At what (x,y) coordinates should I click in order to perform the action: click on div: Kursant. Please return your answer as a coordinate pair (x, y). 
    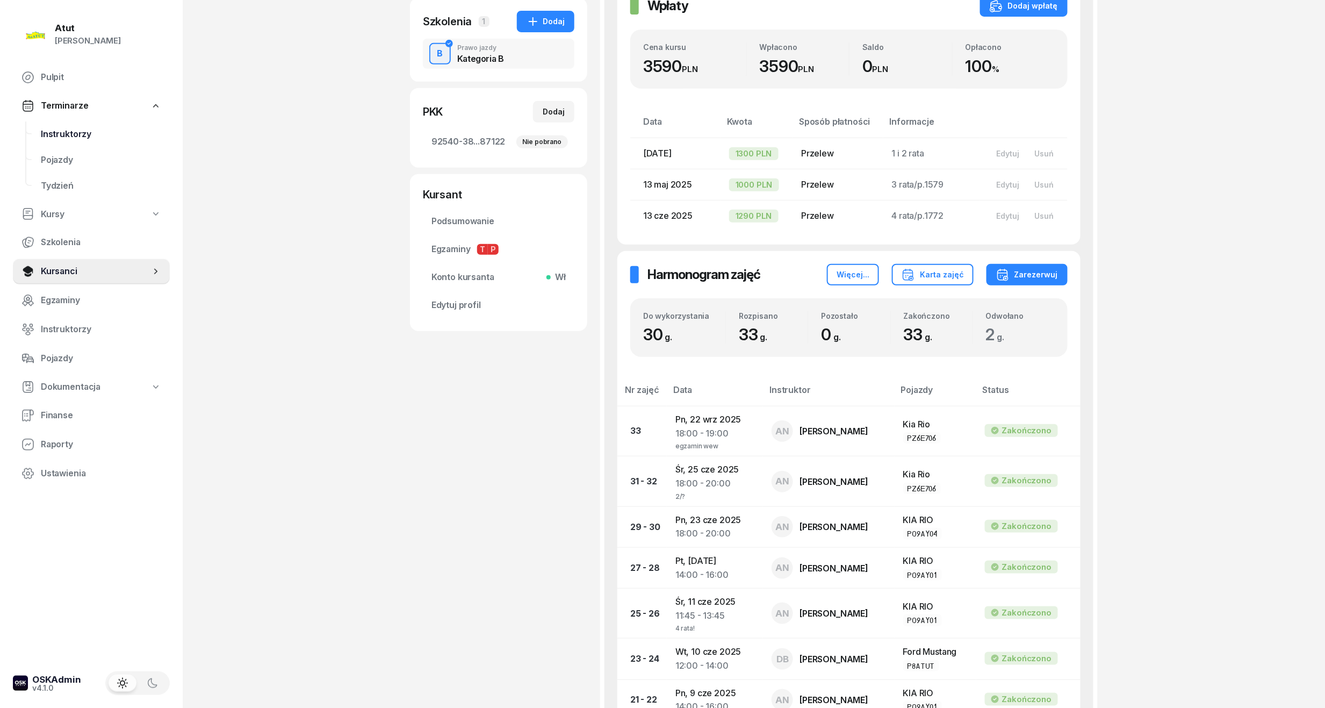
    Looking at the image, I should click on (499, 195).